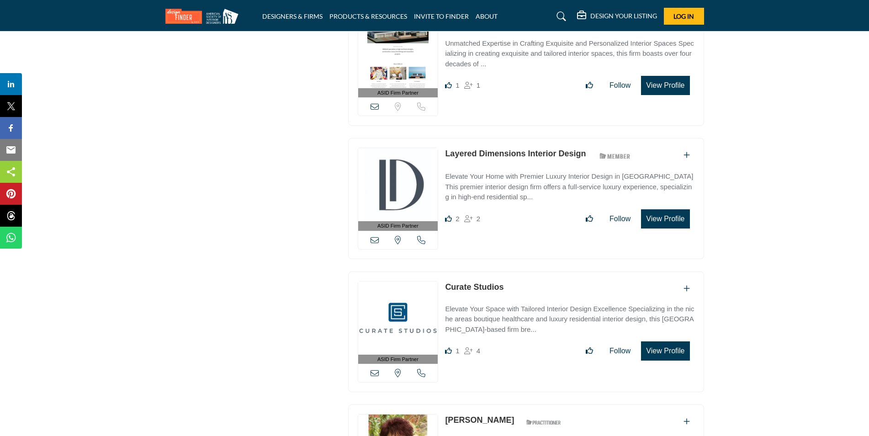 This screenshot has height=436, width=869. I want to click on span: Log In, so click(683, 16).